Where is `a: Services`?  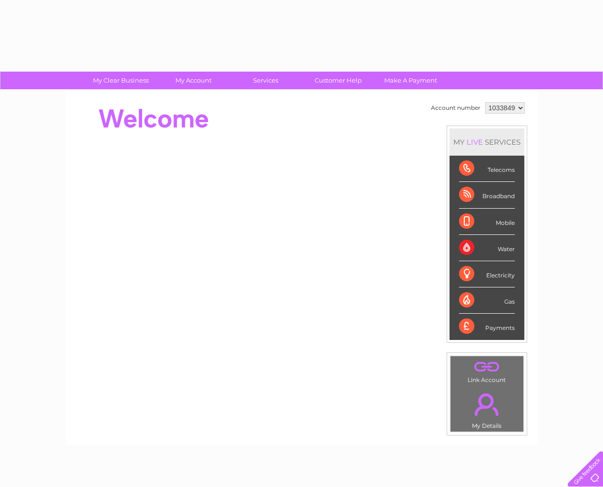
a: Services is located at coordinates (266, 80).